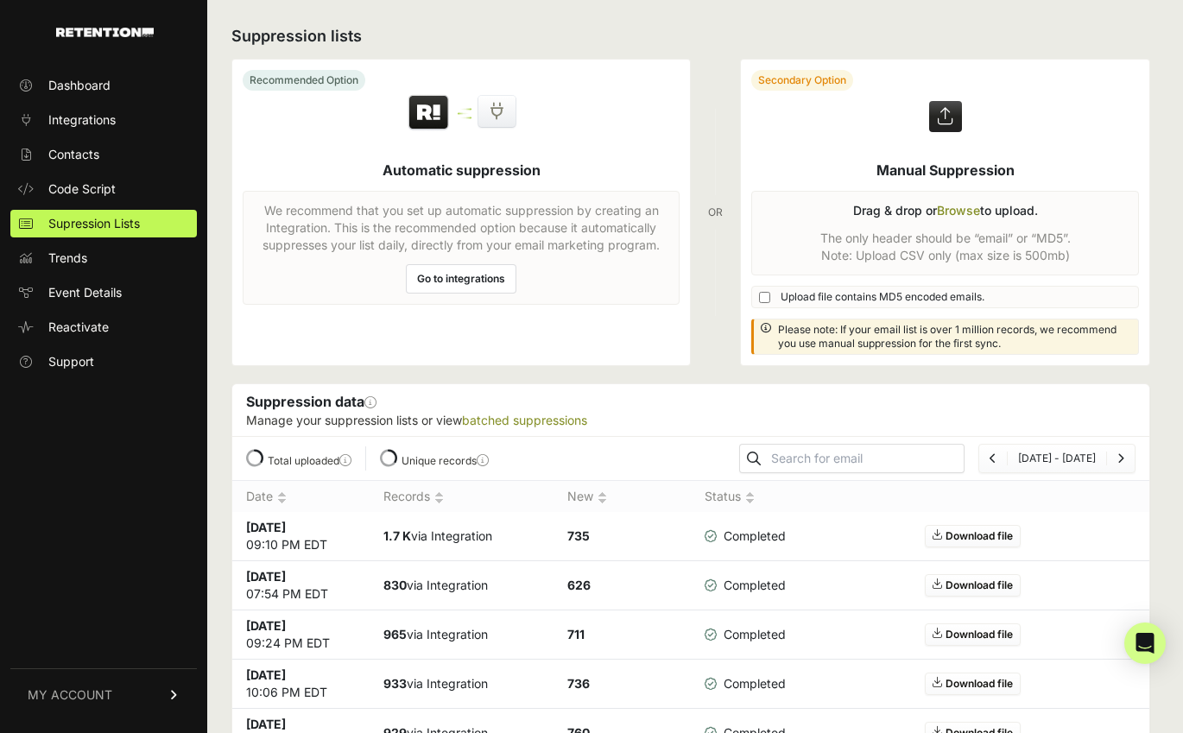 The image size is (1183, 733). I want to click on input: Search for email, so click(865, 458).